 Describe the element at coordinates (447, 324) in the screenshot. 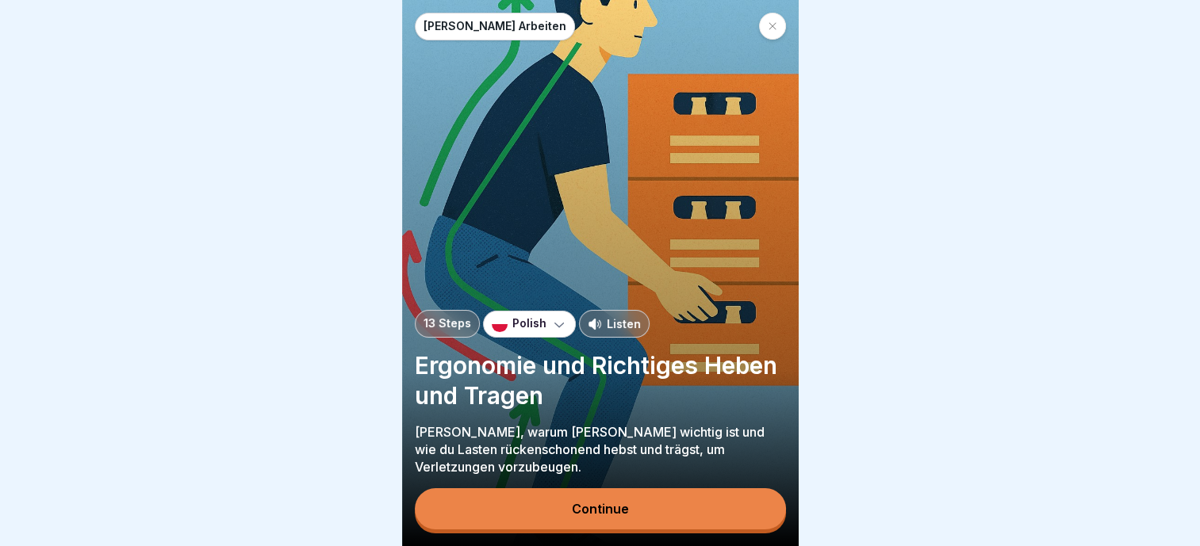

I see `p: 13 Steps` at that location.